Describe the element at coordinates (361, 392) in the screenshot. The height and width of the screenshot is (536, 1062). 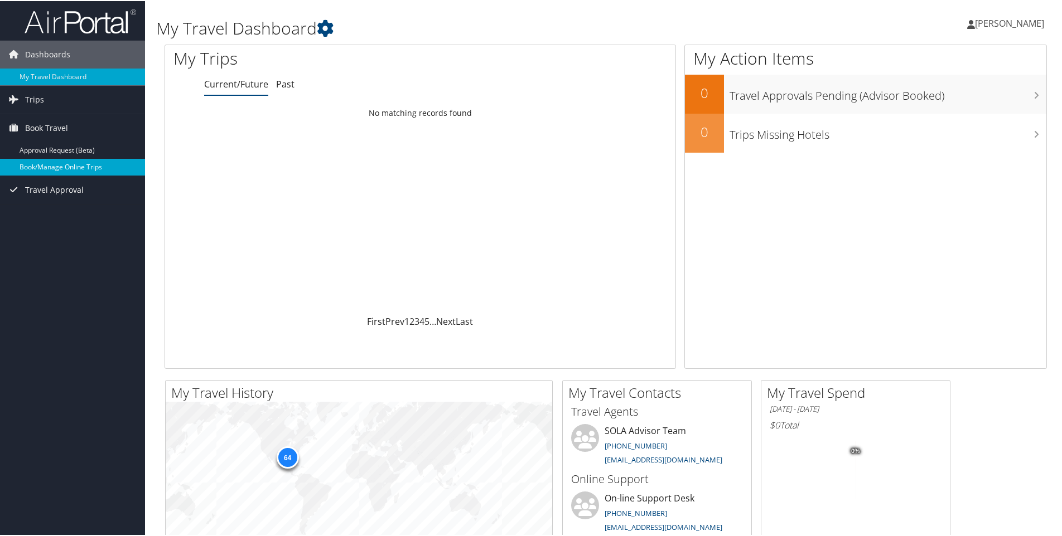
I see `h2: My Travel History` at that location.